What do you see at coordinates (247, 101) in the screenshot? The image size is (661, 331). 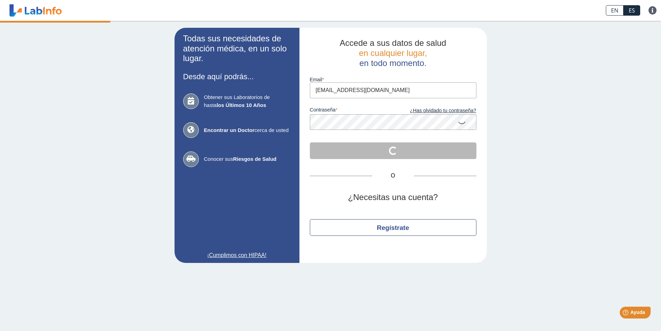 I see `span: Obtener sus Laboratorios de hasta` at bounding box center [247, 101].